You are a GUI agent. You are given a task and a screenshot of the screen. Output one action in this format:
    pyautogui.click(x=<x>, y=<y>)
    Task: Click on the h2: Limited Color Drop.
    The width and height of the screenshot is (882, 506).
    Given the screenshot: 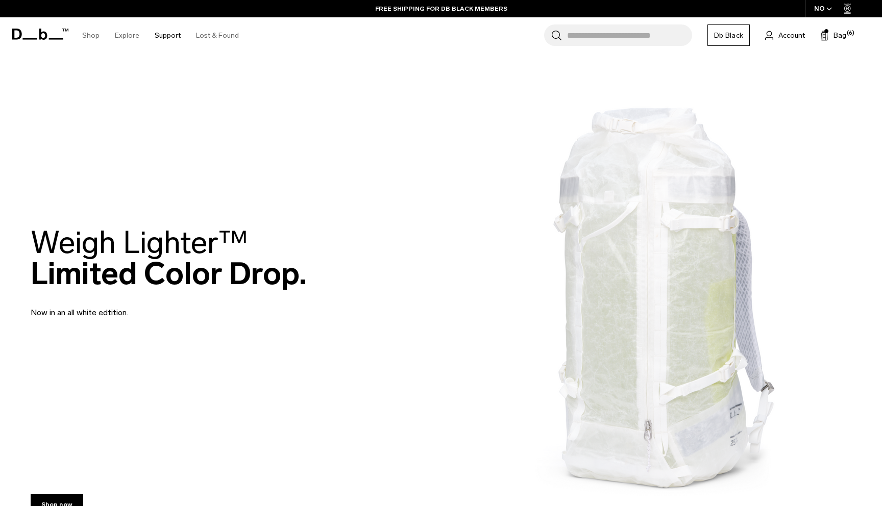 What is the action you would take?
    pyautogui.click(x=168, y=258)
    